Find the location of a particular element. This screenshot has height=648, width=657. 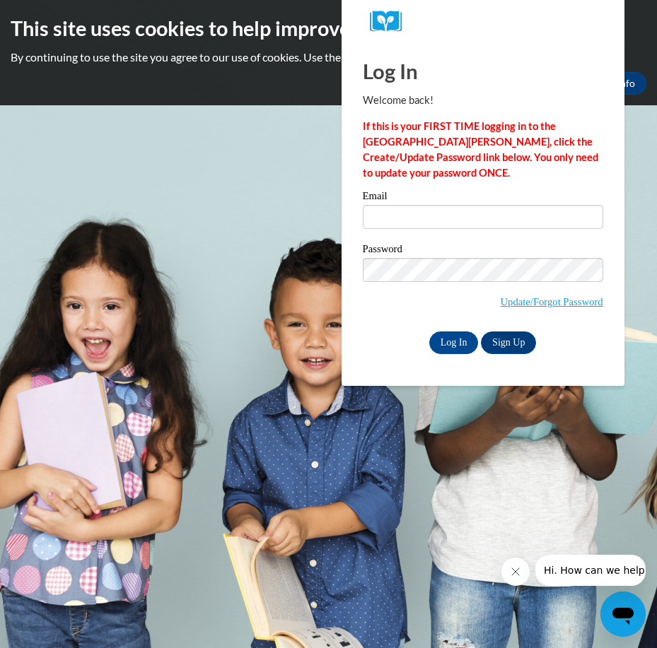

img: Logo brand is located at coordinates (391, 21).